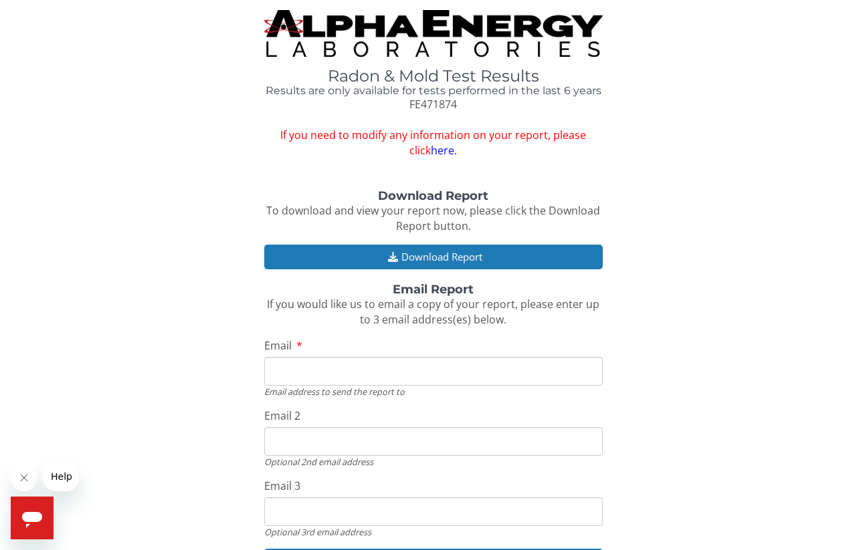 The height and width of the screenshot is (550, 867). What do you see at coordinates (433, 91) in the screenshot?
I see `h4: Results are only available for tests performed in the last 6 years` at bounding box center [433, 91].